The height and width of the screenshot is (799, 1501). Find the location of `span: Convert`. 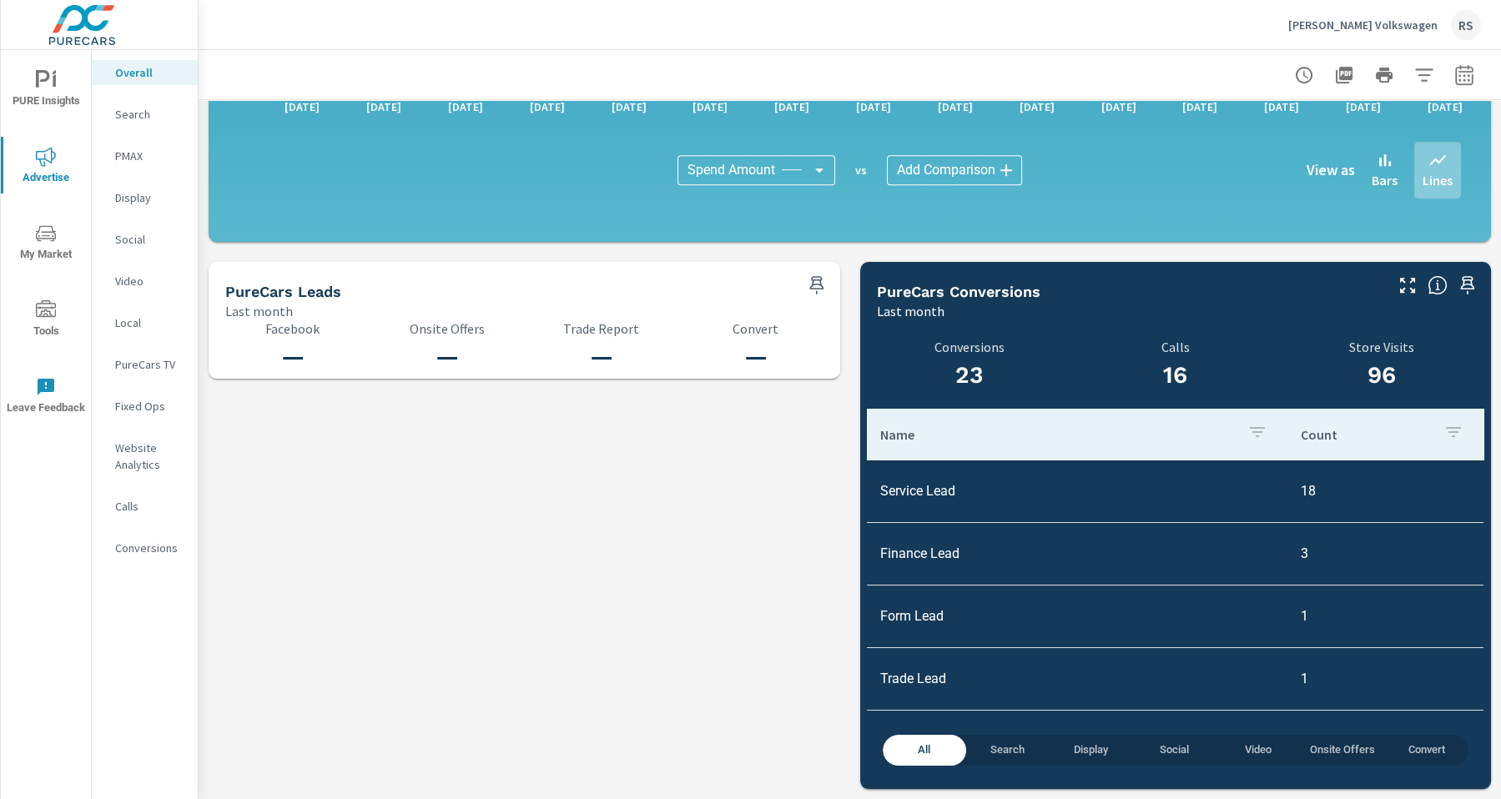

span: Convert is located at coordinates (1427, 750).